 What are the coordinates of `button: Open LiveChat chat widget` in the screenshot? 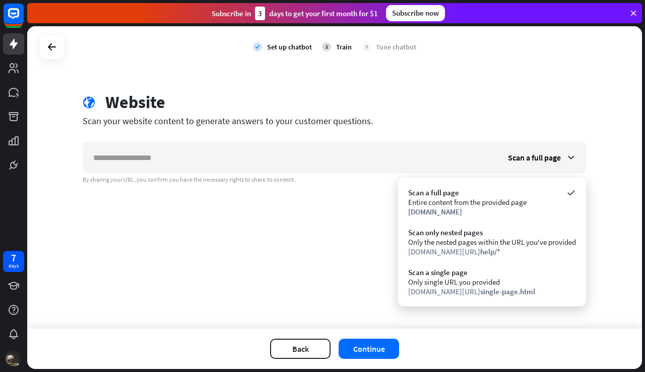 It's located at (23, 19).